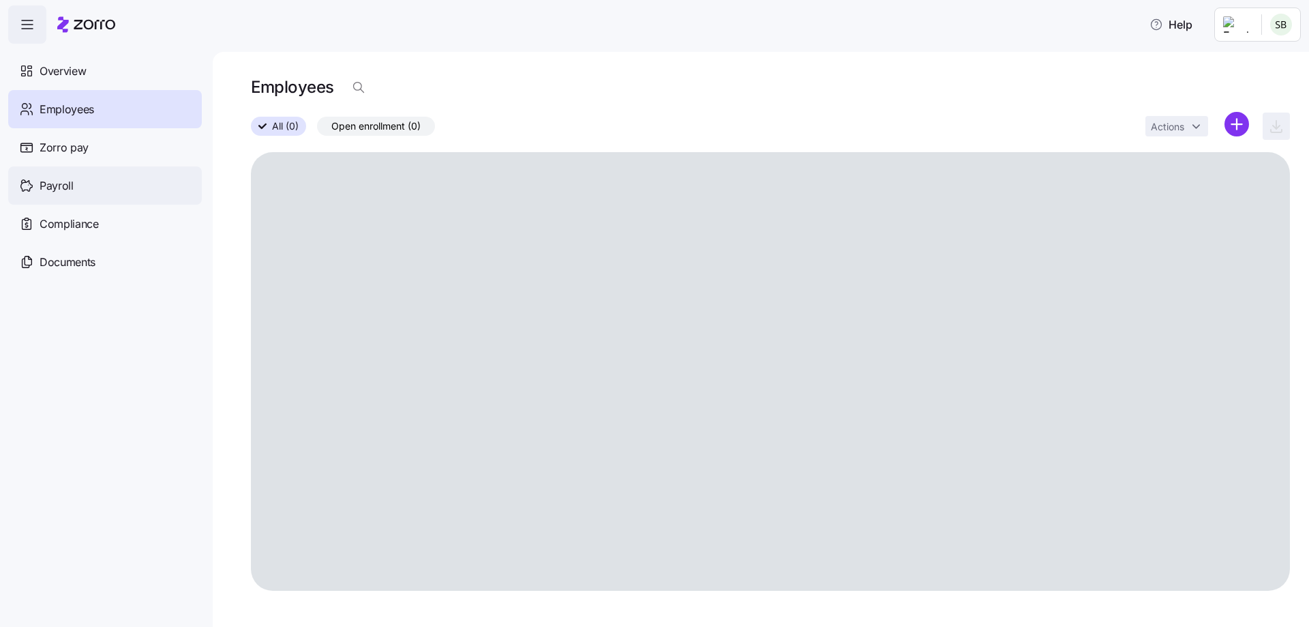 The width and height of the screenshot is (1309, 627). What do you see at coordinates (64, 147) in the screenshot?
I see `span: Zorro pay` at bounding box center [64, 147].